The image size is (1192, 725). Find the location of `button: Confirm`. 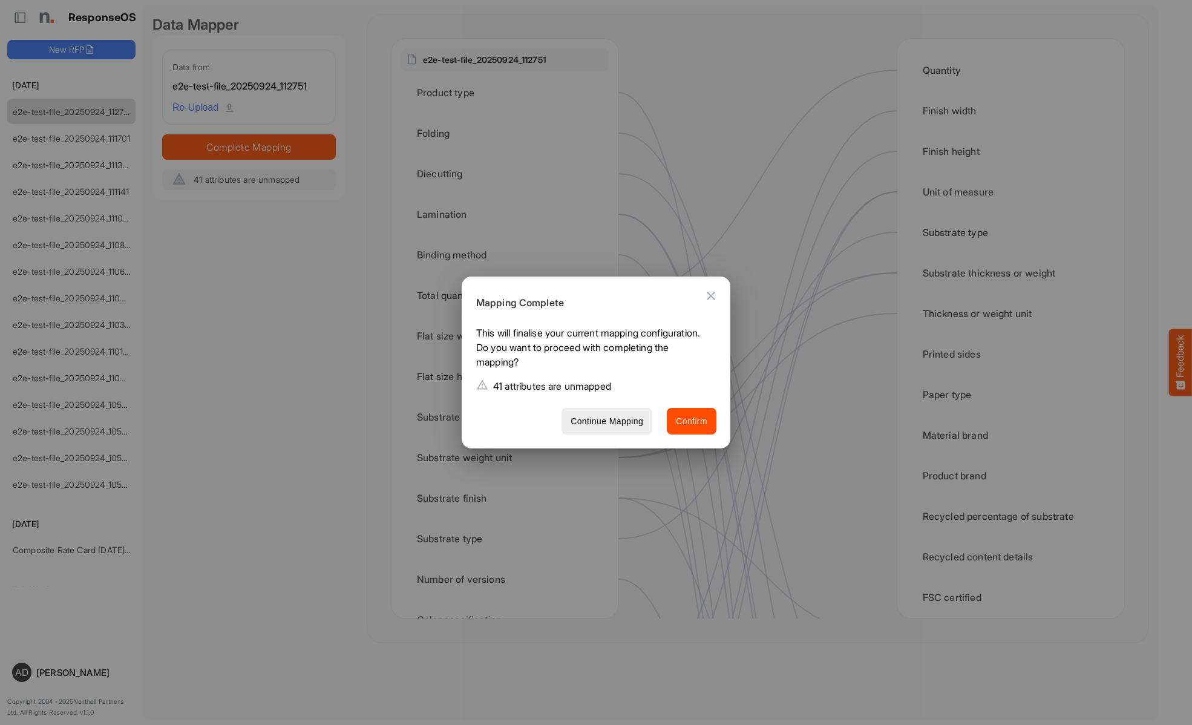

button: Confirm is located at coordinates (691, 421).